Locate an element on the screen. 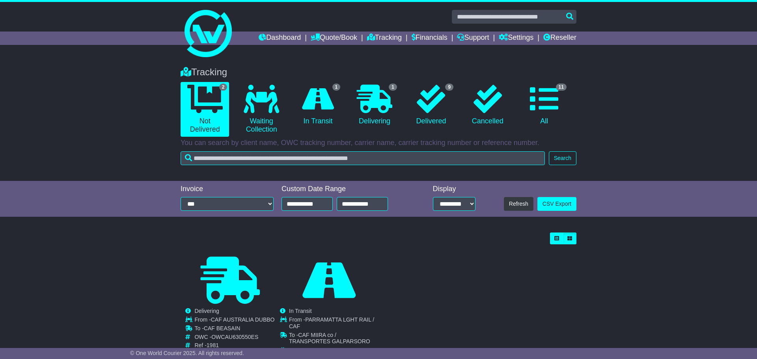 This screenshot has width=757, height=359. button: Refresh is located at coordinates (519, 204).